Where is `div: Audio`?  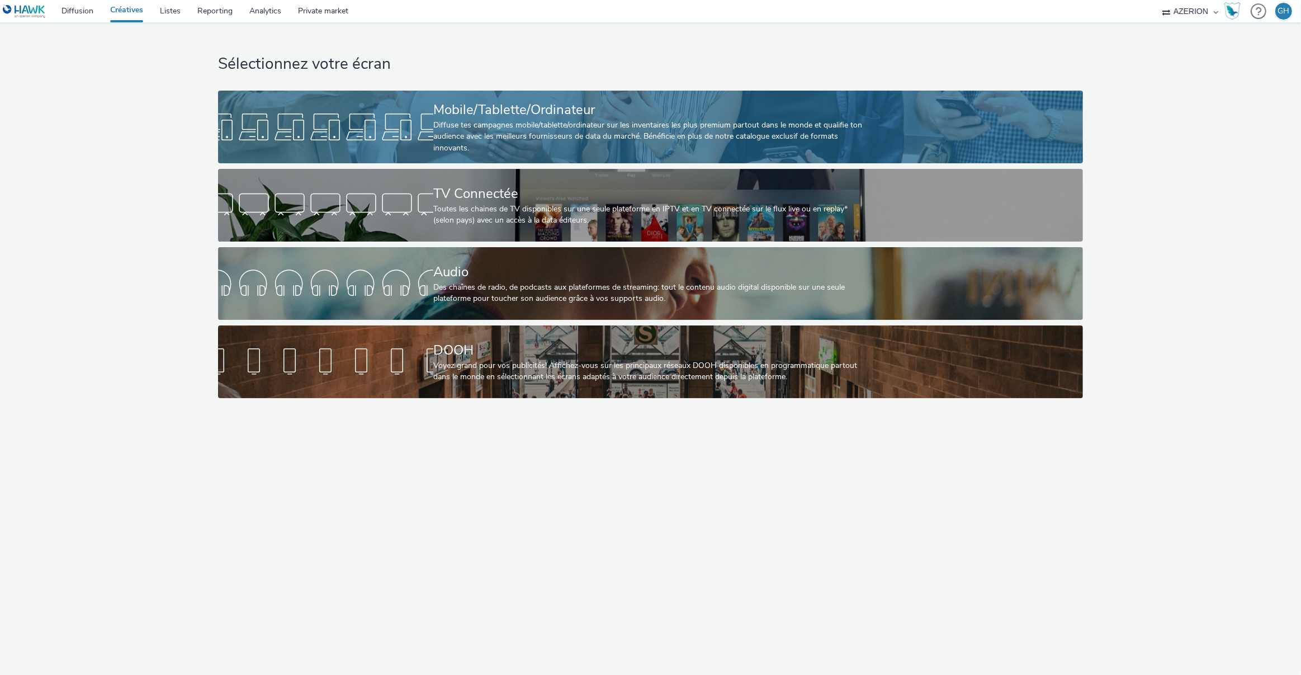 div: Audio is located at coordinates (648, 272).